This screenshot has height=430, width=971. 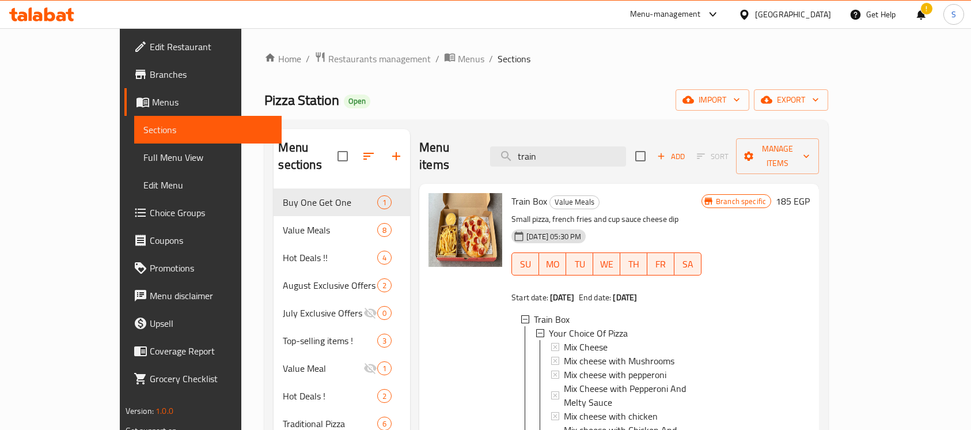 I want to click on span: SU, so click(x=525, y=264).